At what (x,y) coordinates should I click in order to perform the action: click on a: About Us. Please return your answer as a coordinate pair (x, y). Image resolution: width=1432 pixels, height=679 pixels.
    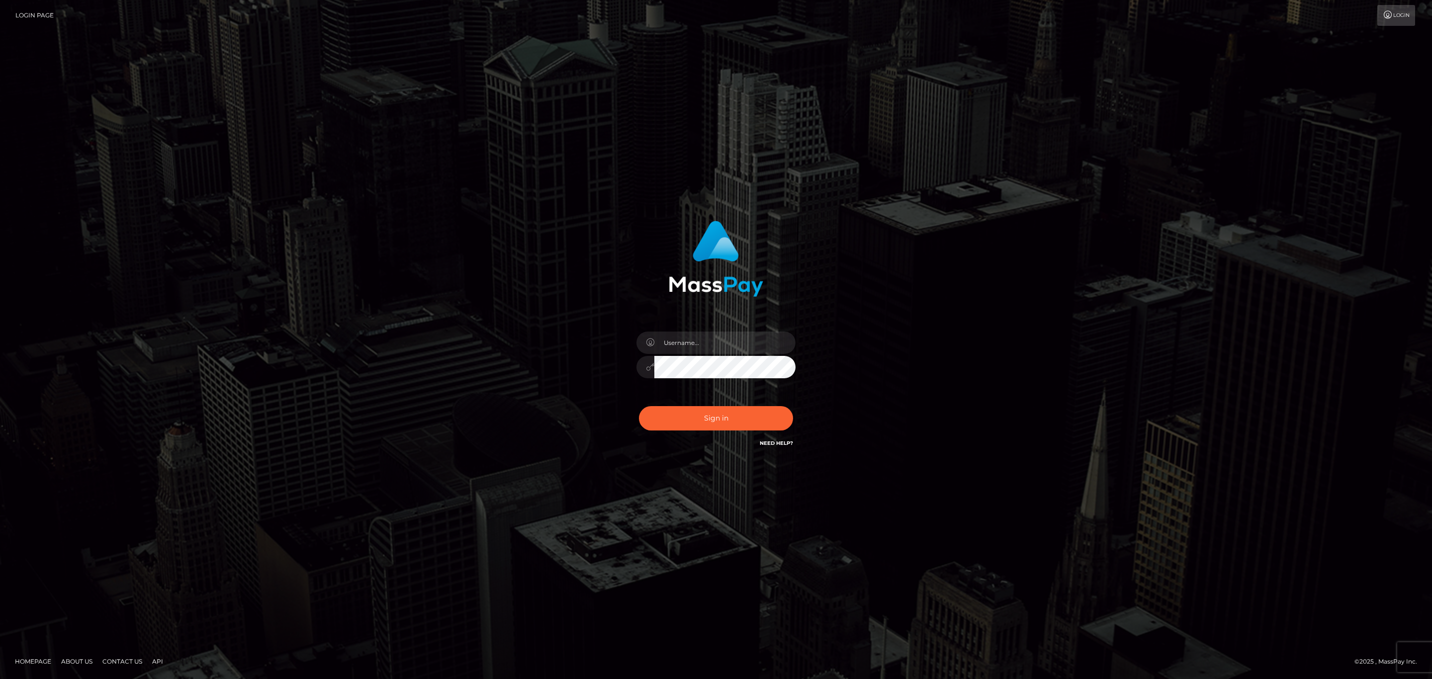
    Looking at the image, I should click on (77, 661).